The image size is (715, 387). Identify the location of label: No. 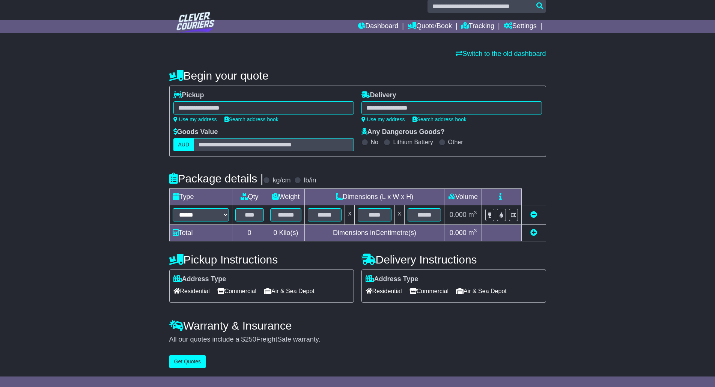
(374, 142).